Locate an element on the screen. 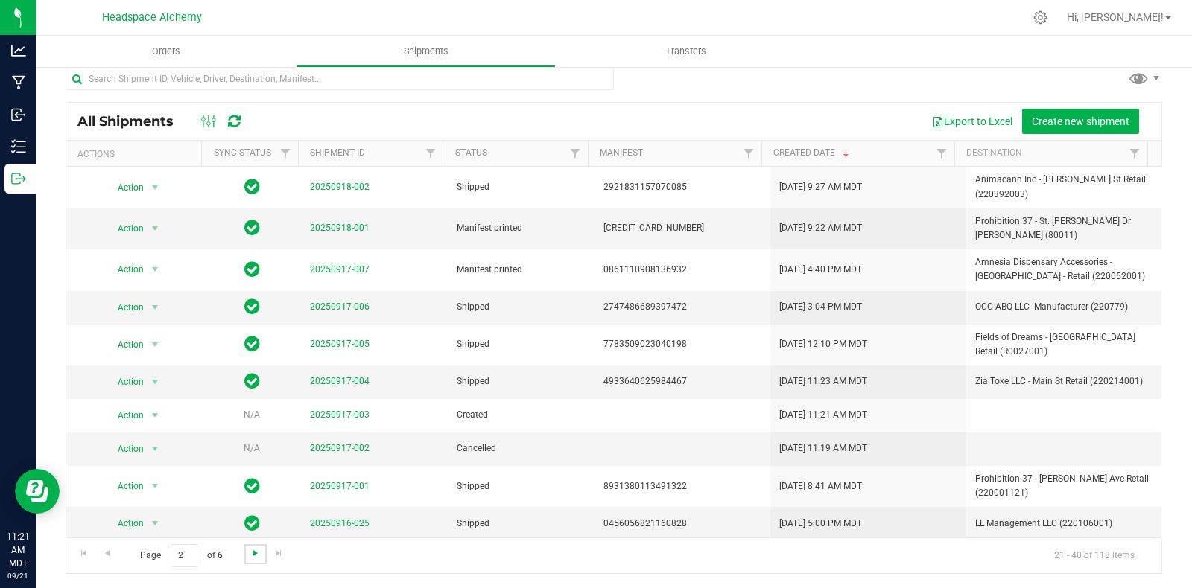 This screenshot has height=588, width=1192. span: Manifest printed is located at coordinates (521, 228).